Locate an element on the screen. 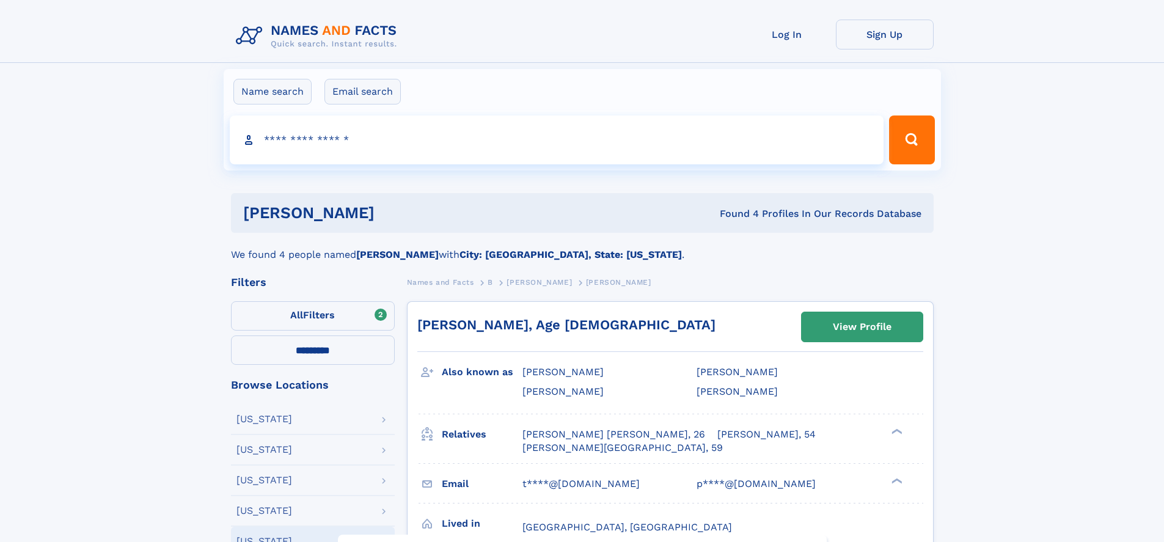  a: View Profile is located at coordinates (862, 327).